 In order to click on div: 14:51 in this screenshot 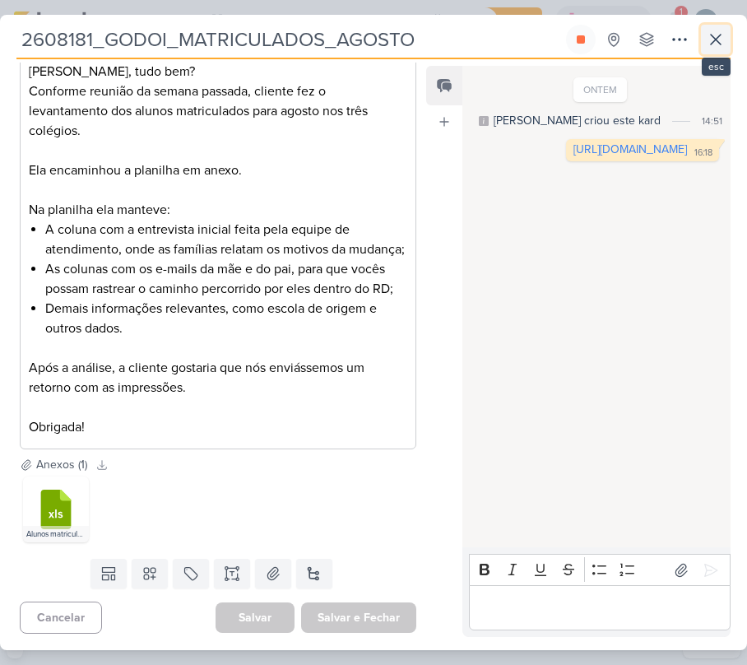, I will do `click(712, 121)`.